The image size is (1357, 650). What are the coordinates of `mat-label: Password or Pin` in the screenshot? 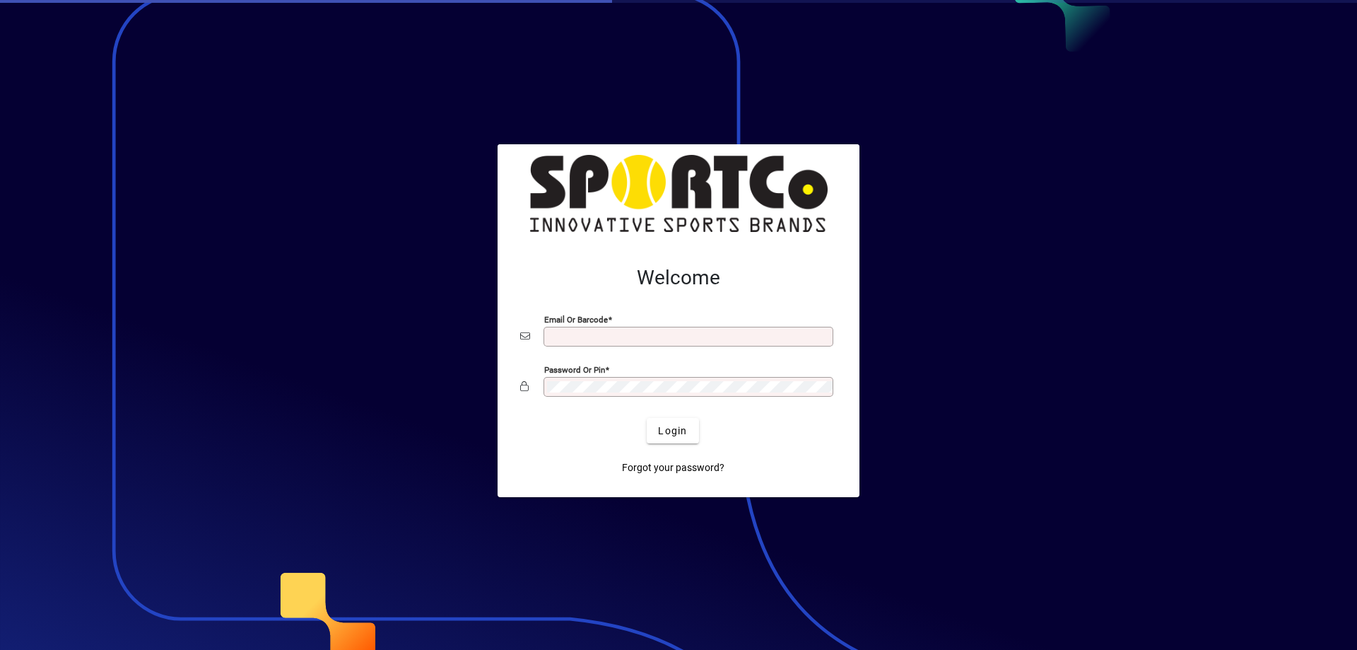 It's located at (575, 370).